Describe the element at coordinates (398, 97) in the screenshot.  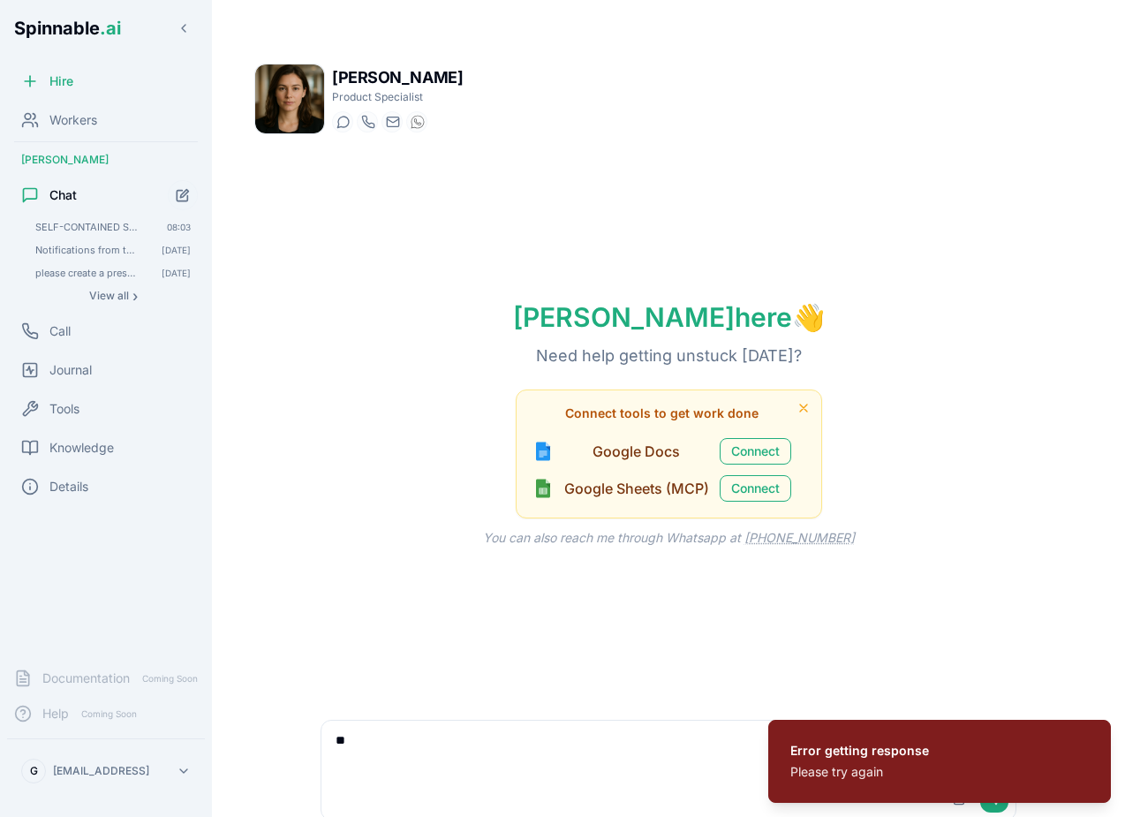
I see `p: Product Specialist` at that location.